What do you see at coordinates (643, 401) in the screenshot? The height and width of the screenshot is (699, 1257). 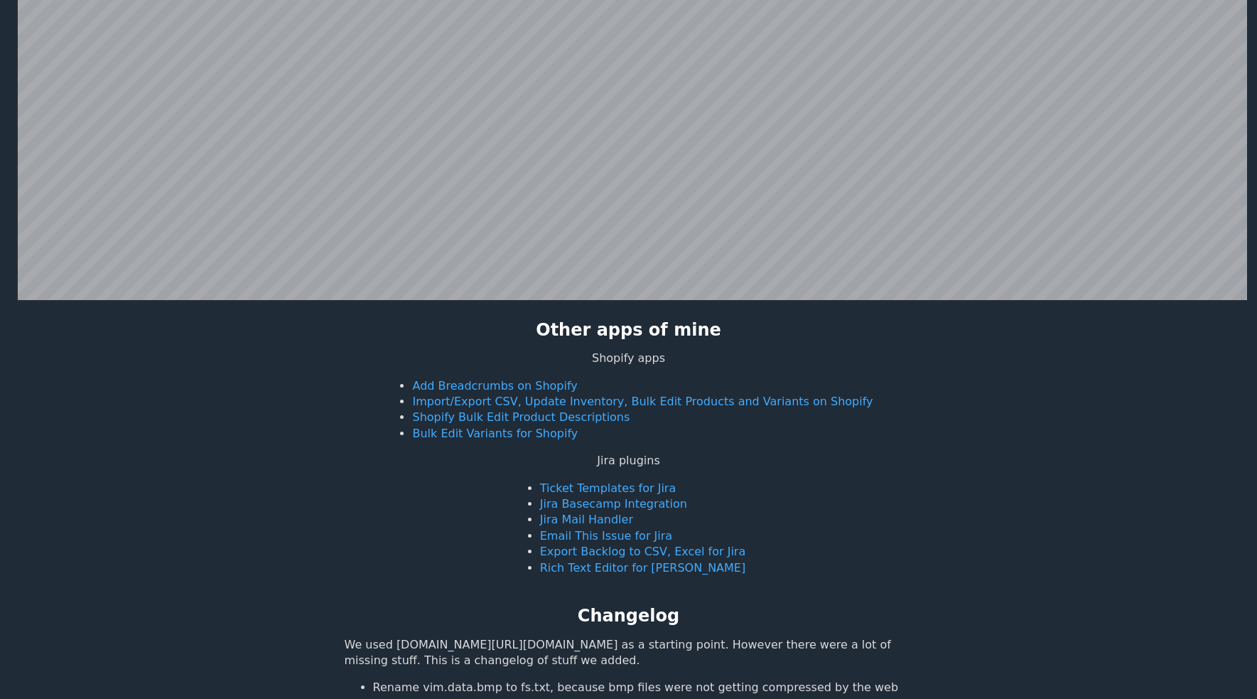 I see `a: Import/Export CSV, Update Inventory, Bulk Edit Products and Variants on Shopify` at bounding box center [643, 401].